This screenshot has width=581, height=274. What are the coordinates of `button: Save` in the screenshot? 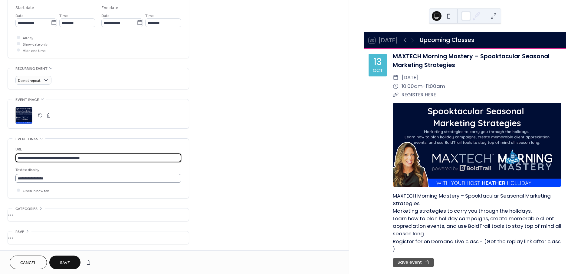 It's located at (65, 263).